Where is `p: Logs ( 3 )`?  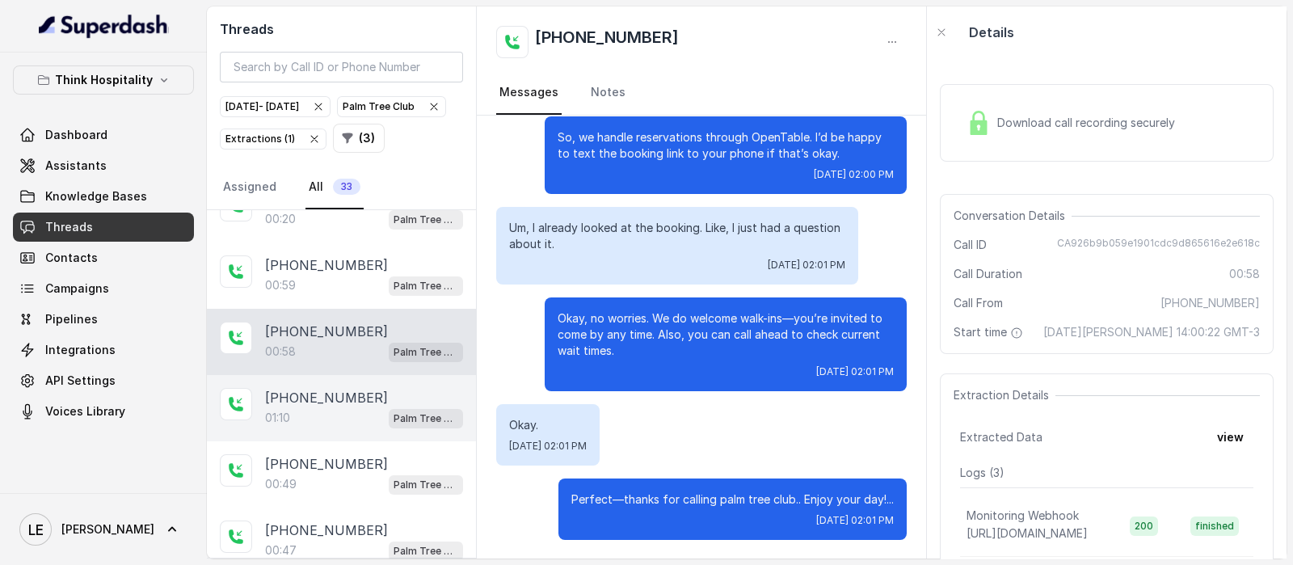
p: Logs ( 3 ) is located at coordinates (1106, 473).